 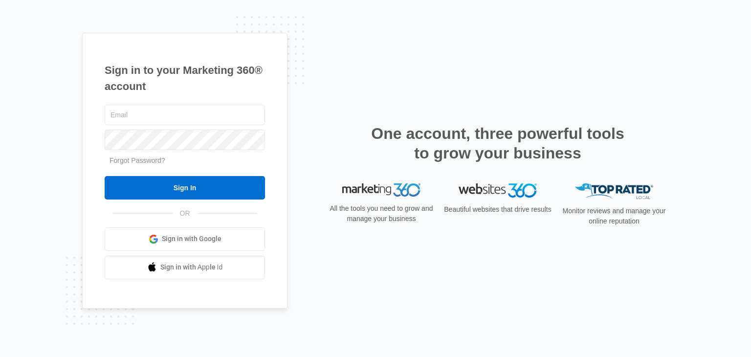 I want to click on input: Email, so click(x=185, y=115).